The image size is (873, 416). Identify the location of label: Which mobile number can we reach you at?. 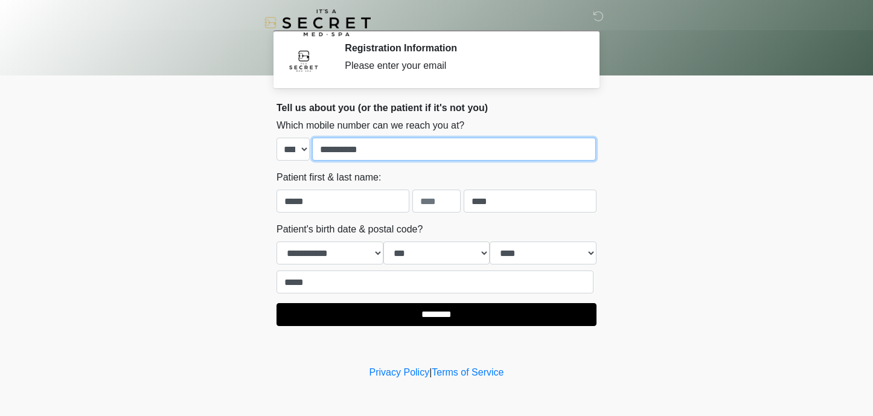
(370, 126).